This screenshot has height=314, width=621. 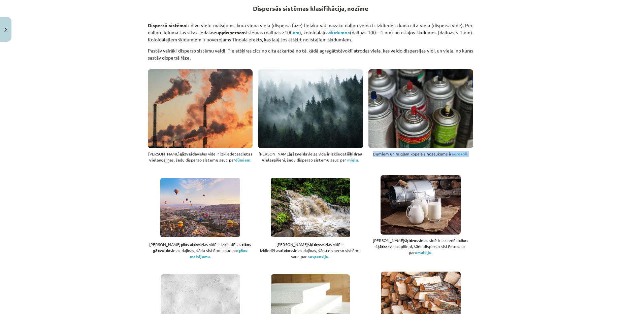 I want to click on strong: citas šķidras, so click(x=422, y=244).